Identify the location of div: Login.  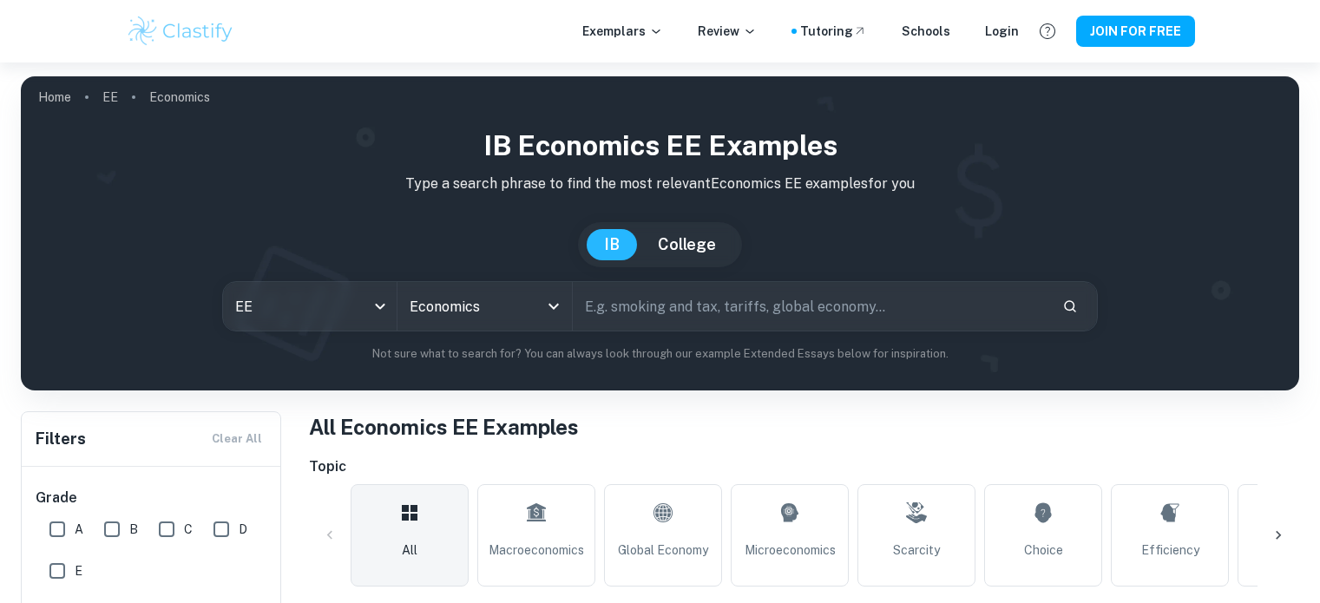
(1001, 31).